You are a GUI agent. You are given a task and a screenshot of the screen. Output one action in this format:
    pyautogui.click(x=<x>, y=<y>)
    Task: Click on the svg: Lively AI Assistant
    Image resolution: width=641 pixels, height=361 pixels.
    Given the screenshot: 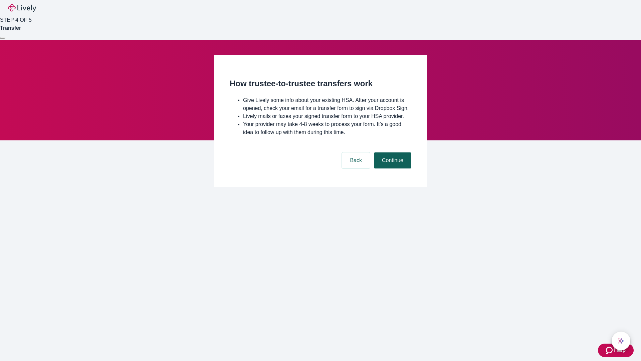 What is the action you would take?
    pyautogui.click(x=621, y=341)
    